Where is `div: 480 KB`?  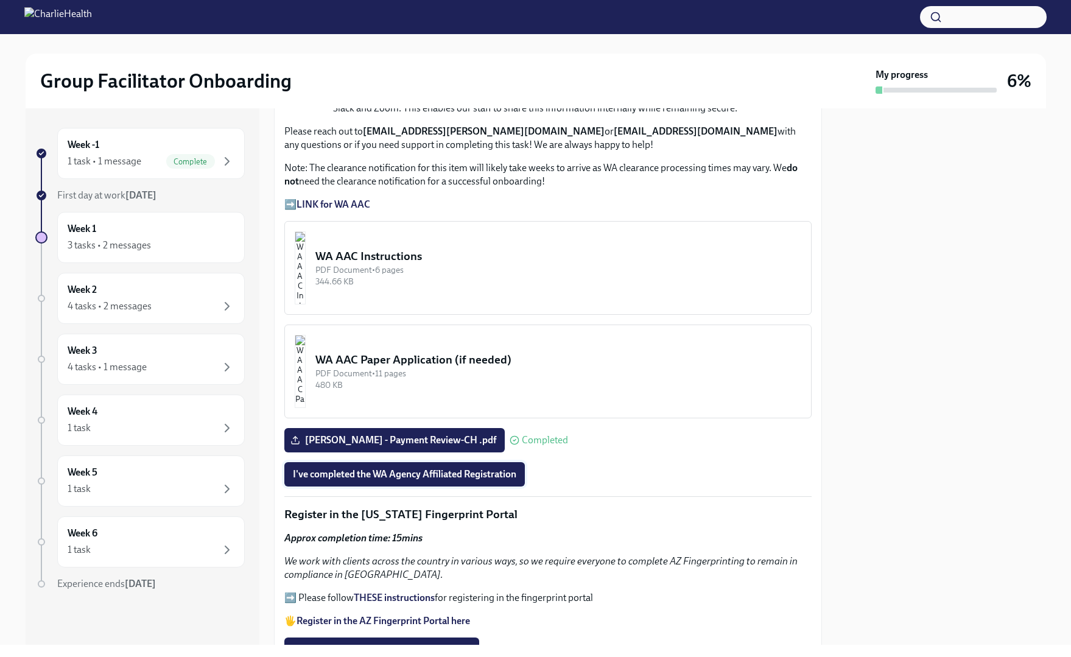 div: 480 KB is located at coordinates (558, 385).